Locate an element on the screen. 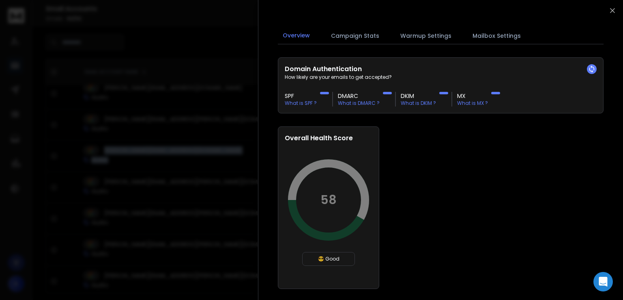  button: Mailbox Settings is located at coordinates (497, 36).